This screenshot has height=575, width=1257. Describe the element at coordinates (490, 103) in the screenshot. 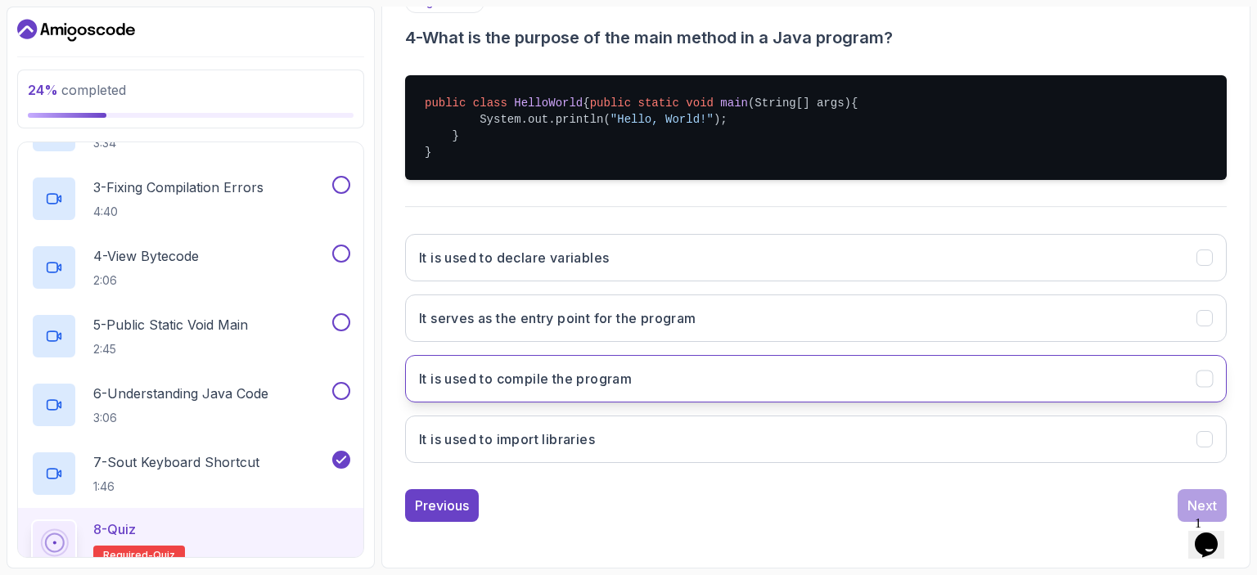

I see `span: class` at that location.